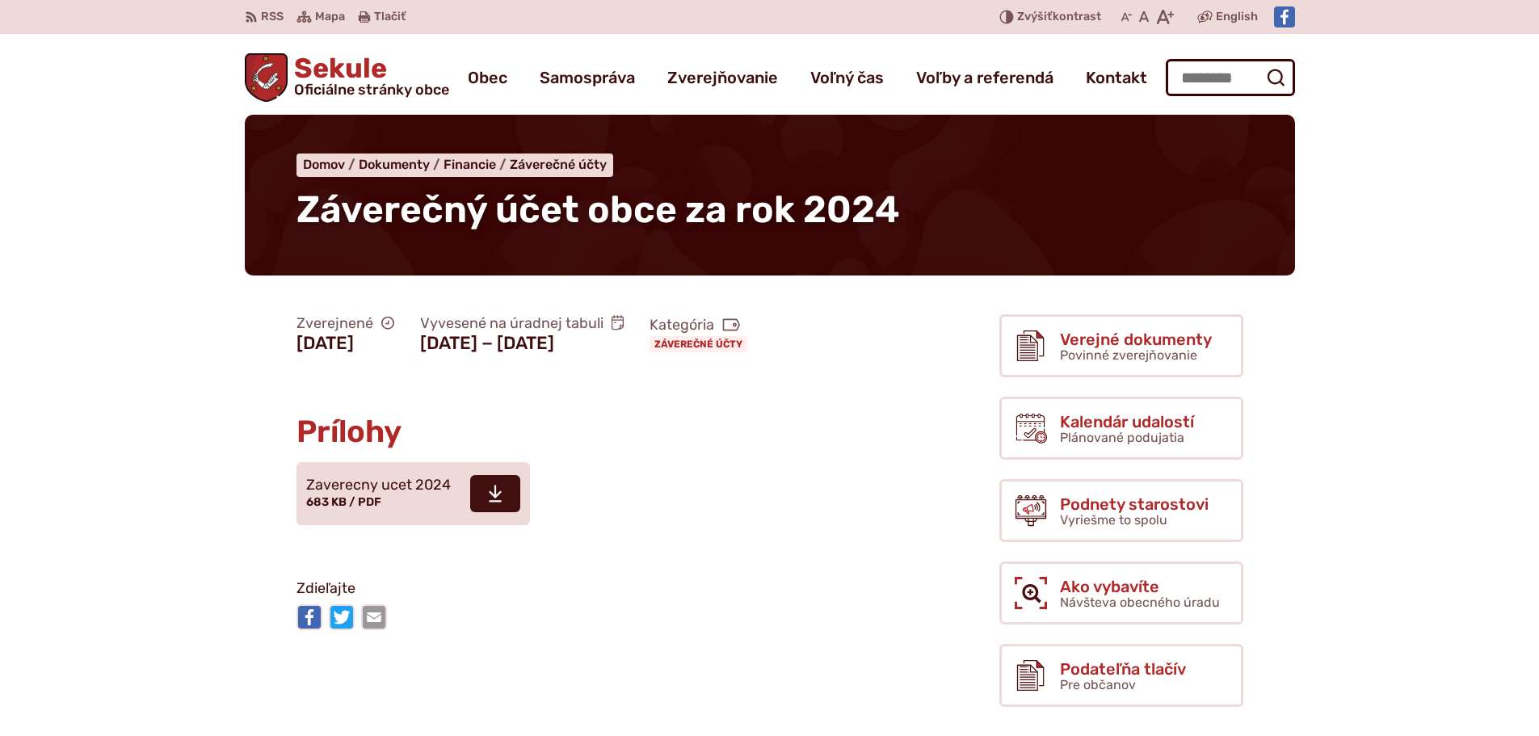  What do you see at coordinates (558, 164) in the screenshot?
I see `span: Záverečné účty` at bounding box center [558, 164].